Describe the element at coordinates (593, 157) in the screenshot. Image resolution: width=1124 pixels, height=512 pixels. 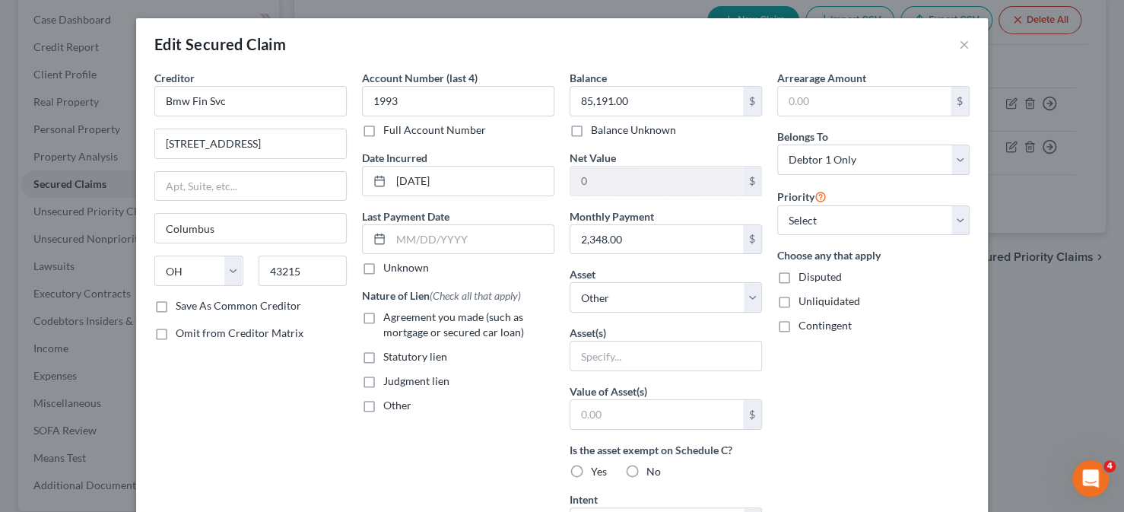
I see `label: Net Value` at that location.